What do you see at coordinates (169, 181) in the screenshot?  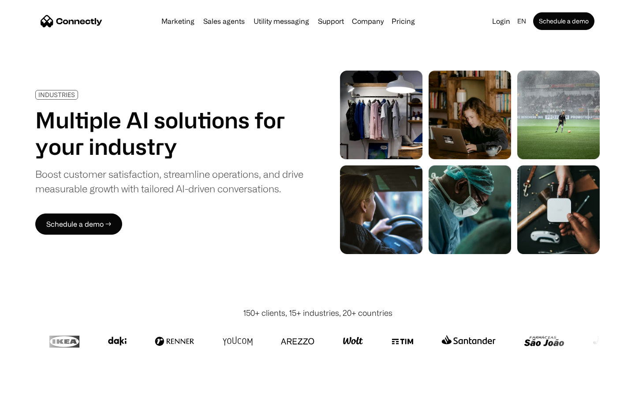 I see `div: Boost customer satisfaction, streamline operations, and drive measurable growth with tailored AI-...` at bounding box center [169, 181].